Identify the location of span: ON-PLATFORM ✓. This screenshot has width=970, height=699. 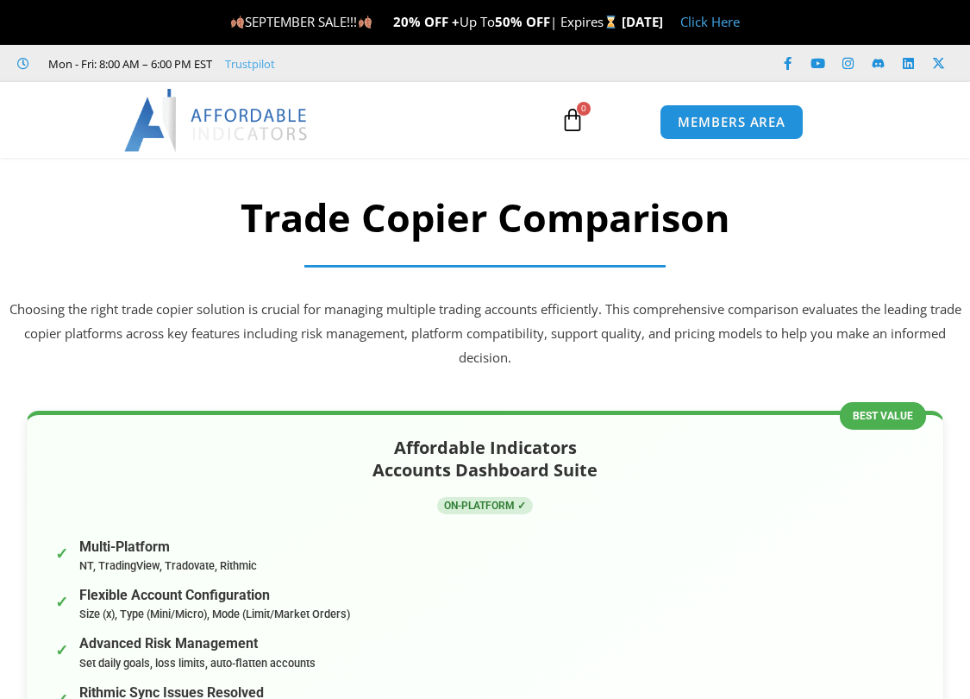
(485, 505).